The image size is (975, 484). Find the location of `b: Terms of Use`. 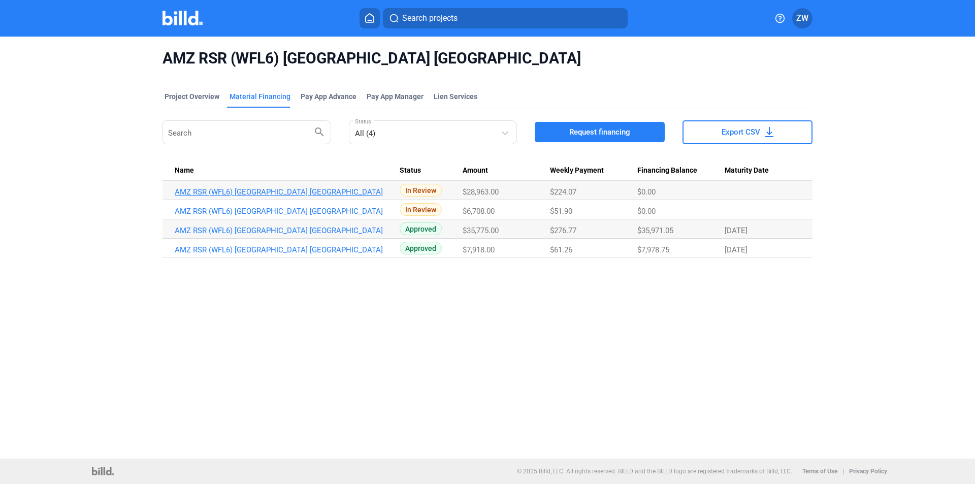

b: Terms of Use is located at coordinates (820, 471).